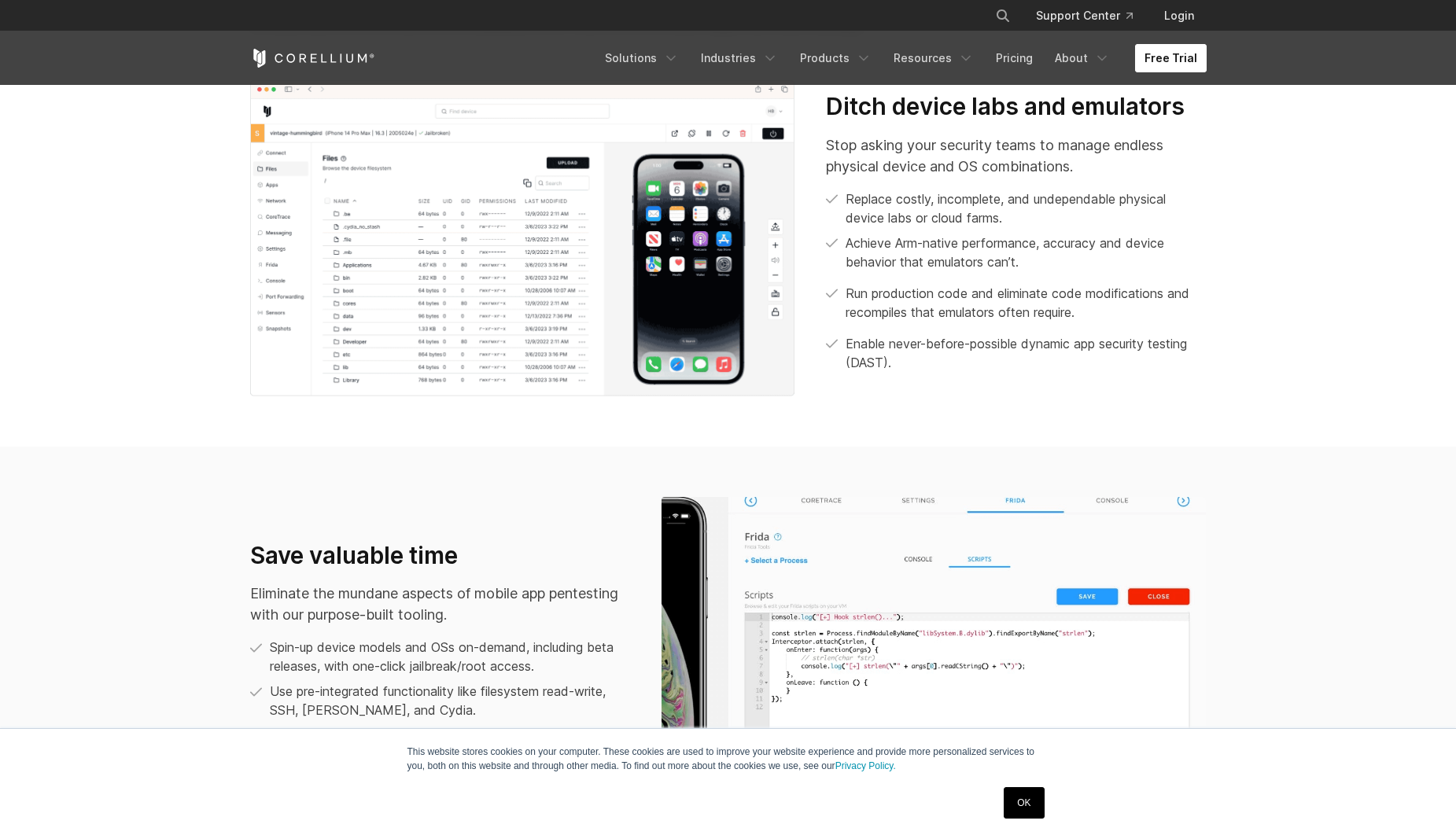  I want to click on button: Search, so click(1003, 16).